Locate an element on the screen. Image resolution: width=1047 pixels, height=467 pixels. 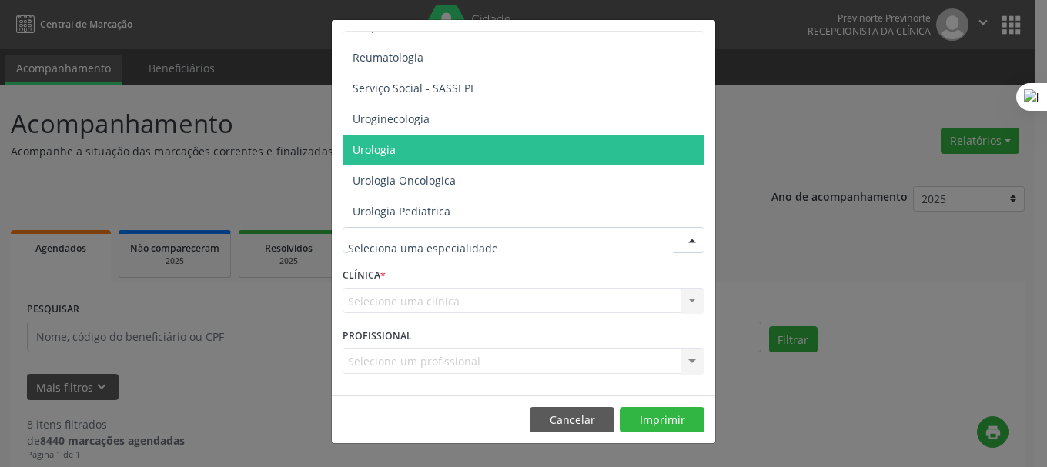
h5: Relatório de agendamentos is located at coordinates (431, 41).